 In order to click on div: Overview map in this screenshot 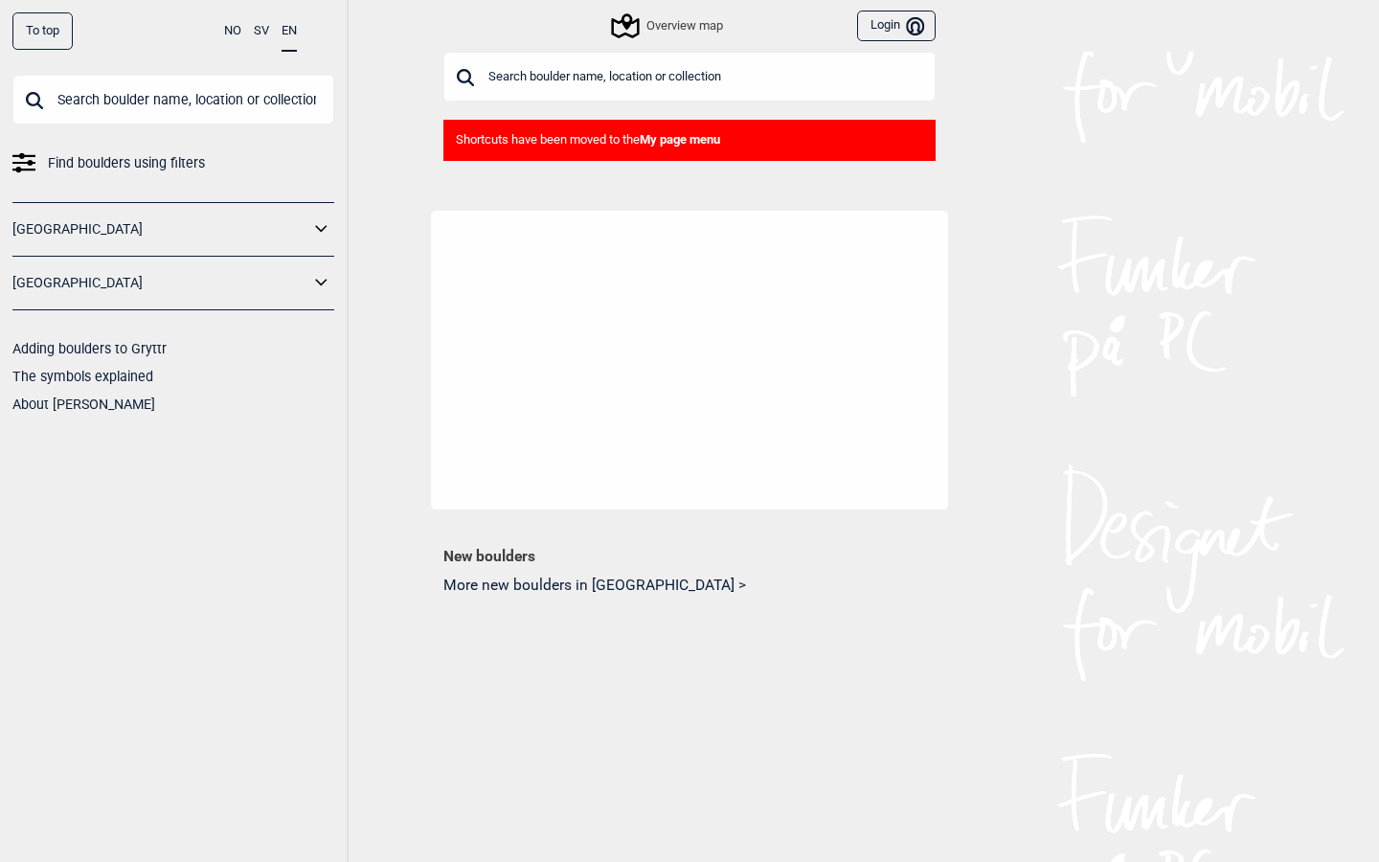, I will do `click(668, 26)`.